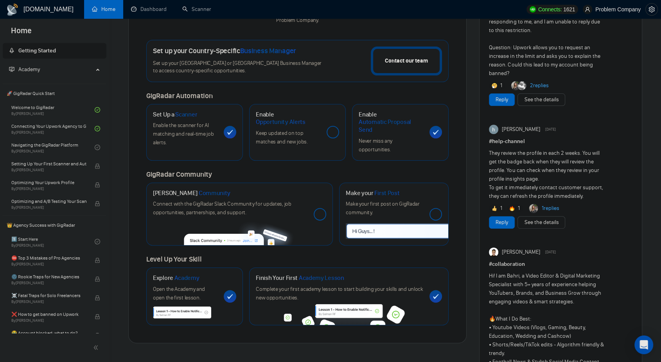 This screenshot has height=362, width=661. I want to click on p: Problem Company ., so click(297, 20).